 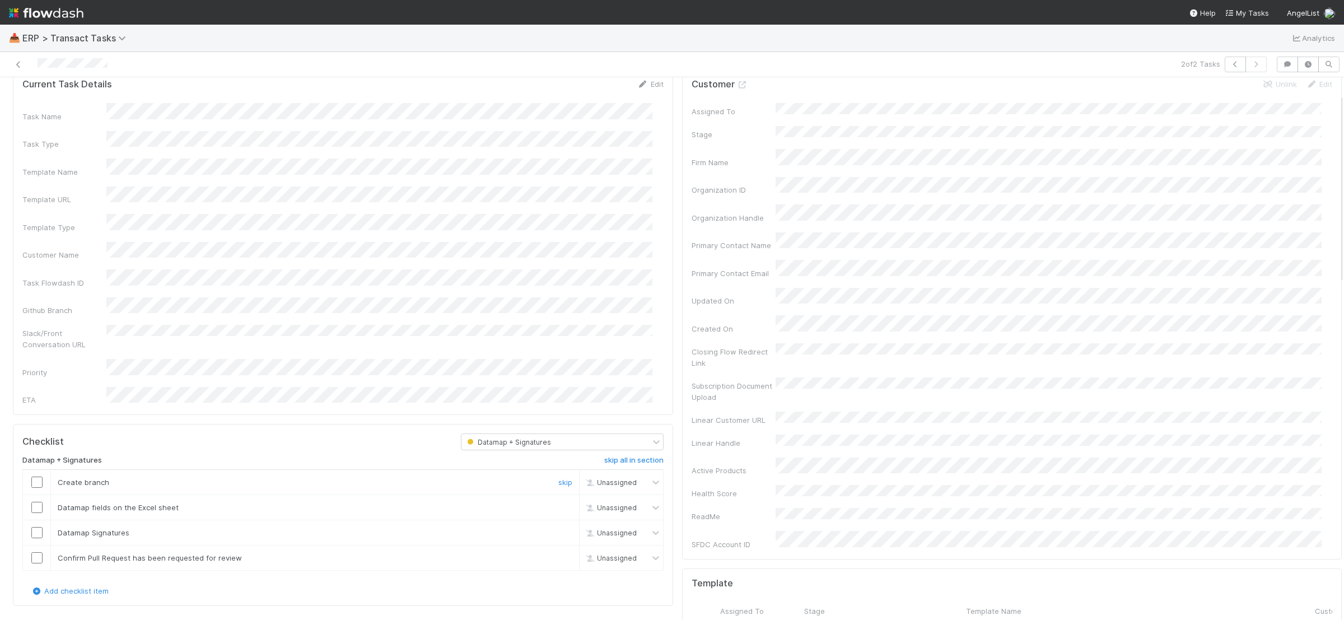 I want to click on img: avatar_f5fedbe2-3a45-46b0-b9bb-d3935edf1c24.png, so click(x=1330, y=13).